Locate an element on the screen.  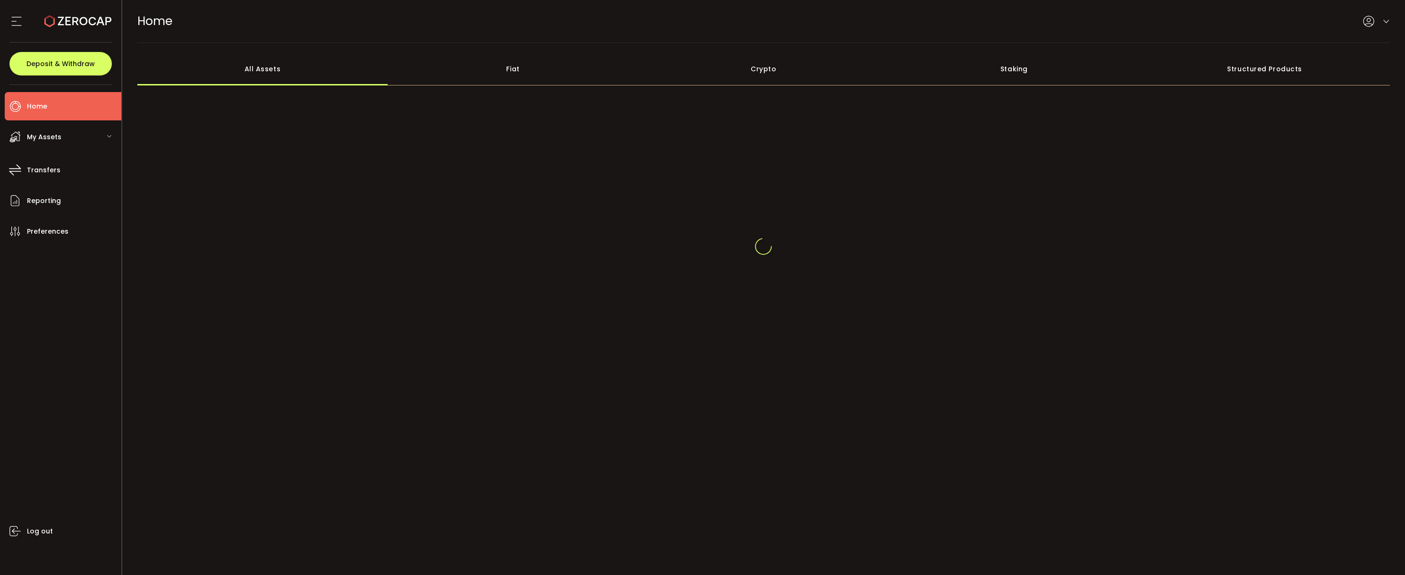
div: Staking is located at coordinates (1014, 69).